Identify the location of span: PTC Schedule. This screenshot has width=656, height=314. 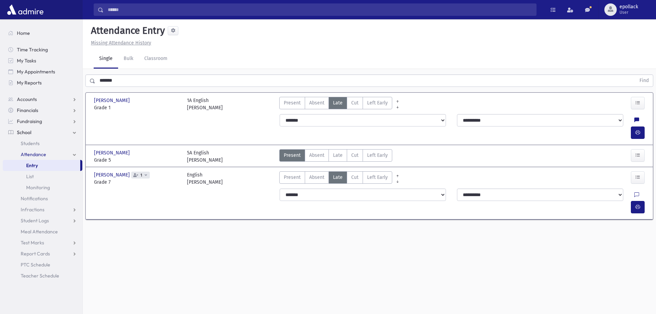
(35, 265).